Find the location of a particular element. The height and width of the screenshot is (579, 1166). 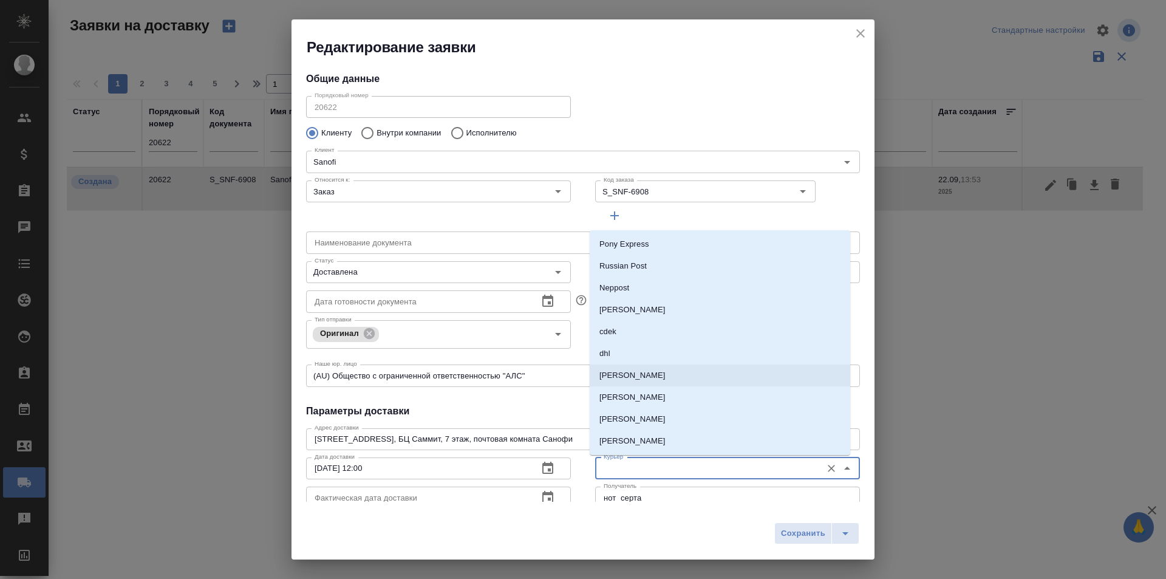

button: Добавить is located at coordinates (615, 216).